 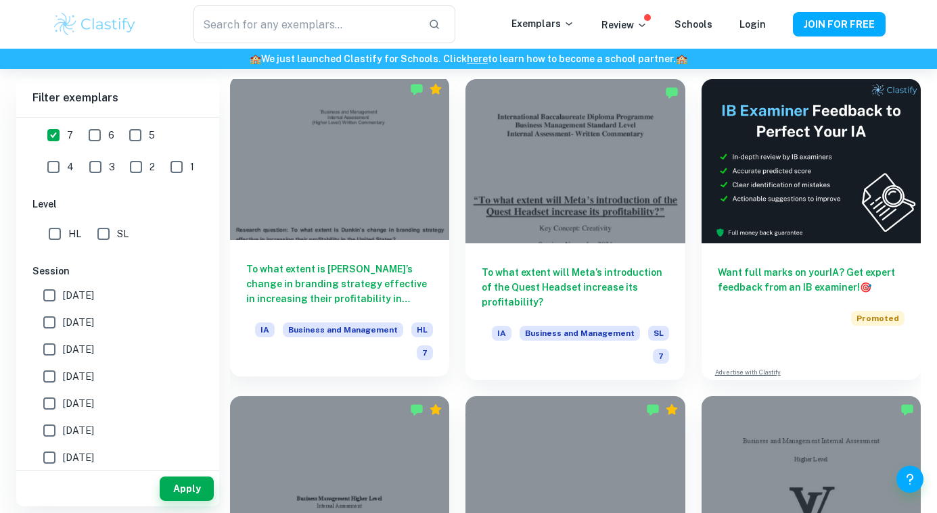 What do you see at coordinates (95, 24) in the screenshot?
I see `img: Clastify logo` at bounding box center [95, 24].